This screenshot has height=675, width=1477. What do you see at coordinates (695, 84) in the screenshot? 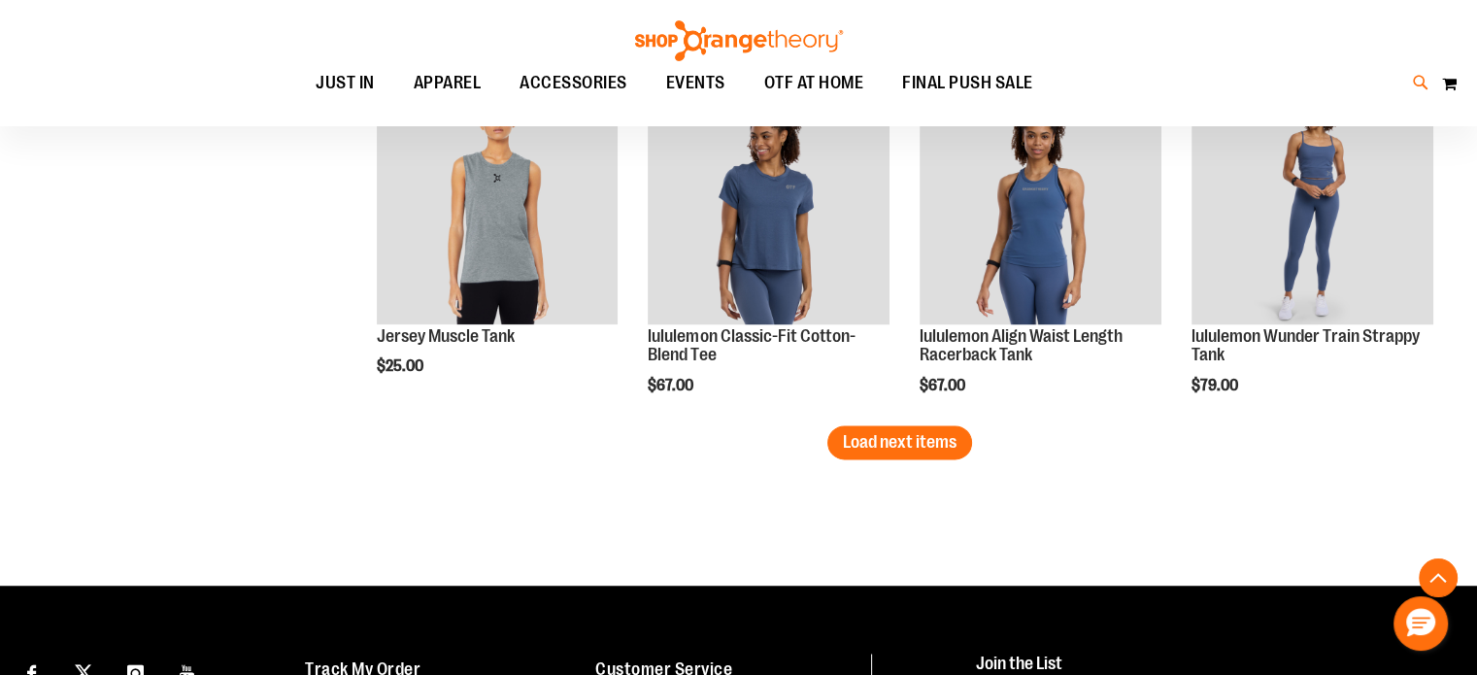
I see `a: EVENTS` at bounding box center [695, 84].